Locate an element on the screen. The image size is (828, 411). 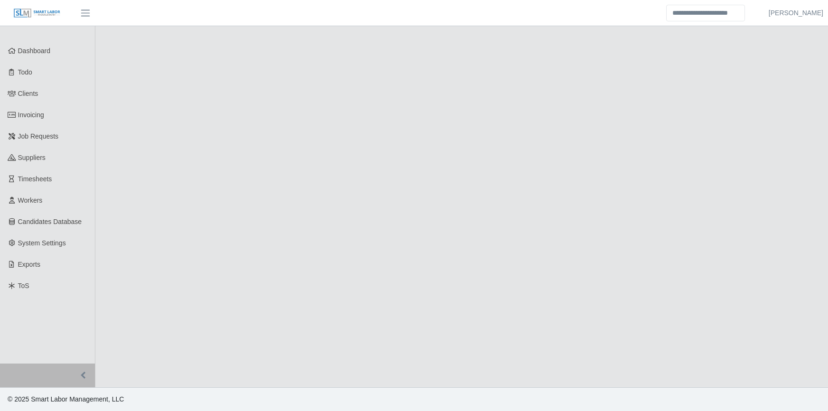
span: Workers is located at coordinates (30, 200).